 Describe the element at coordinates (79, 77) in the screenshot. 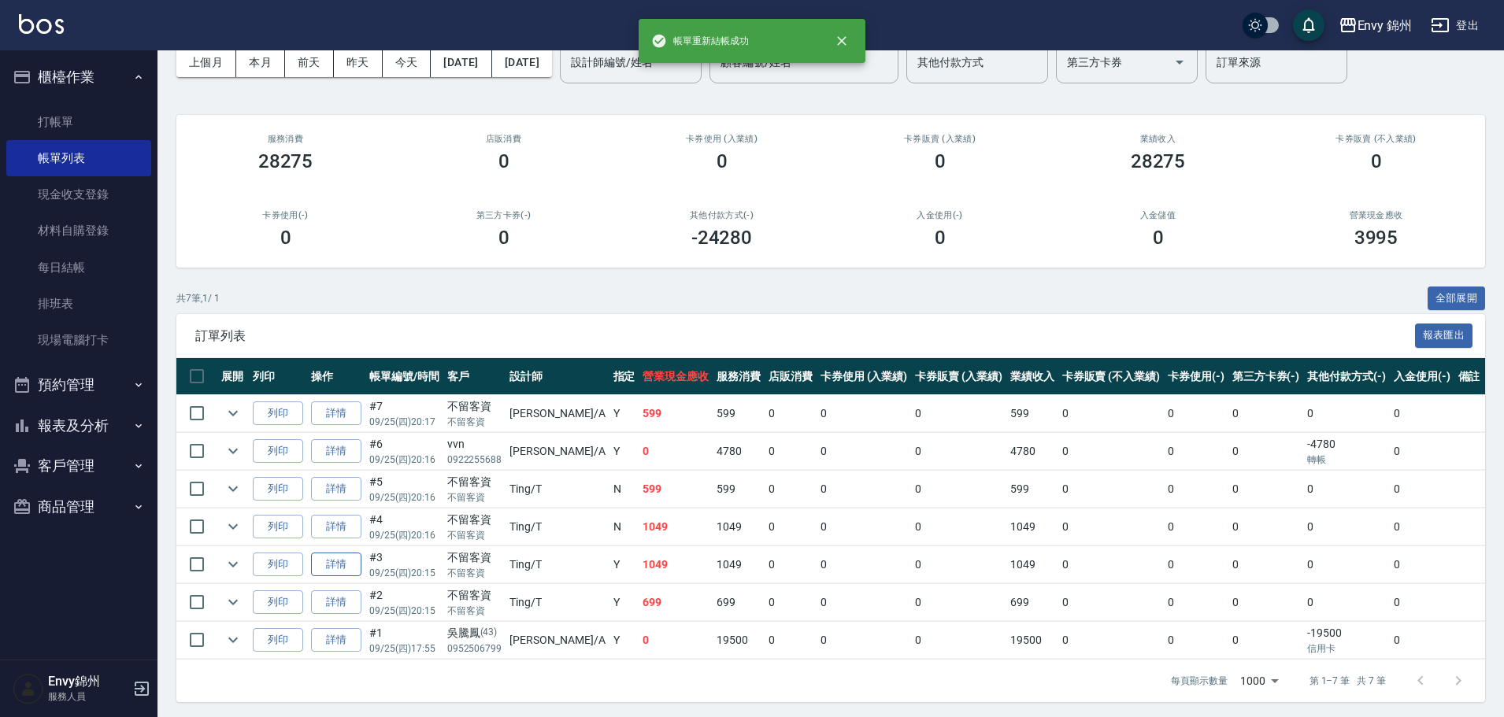

I see `button: 櫃檯作業` at that location.